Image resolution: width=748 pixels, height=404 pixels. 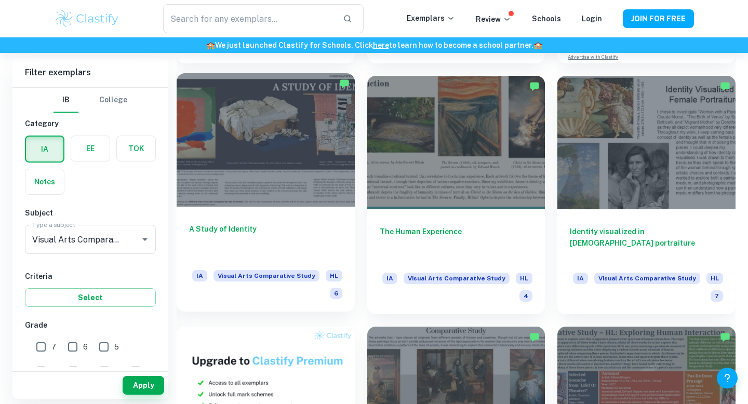 I want to click on h6: Criteria, so click(x=90, y=276).